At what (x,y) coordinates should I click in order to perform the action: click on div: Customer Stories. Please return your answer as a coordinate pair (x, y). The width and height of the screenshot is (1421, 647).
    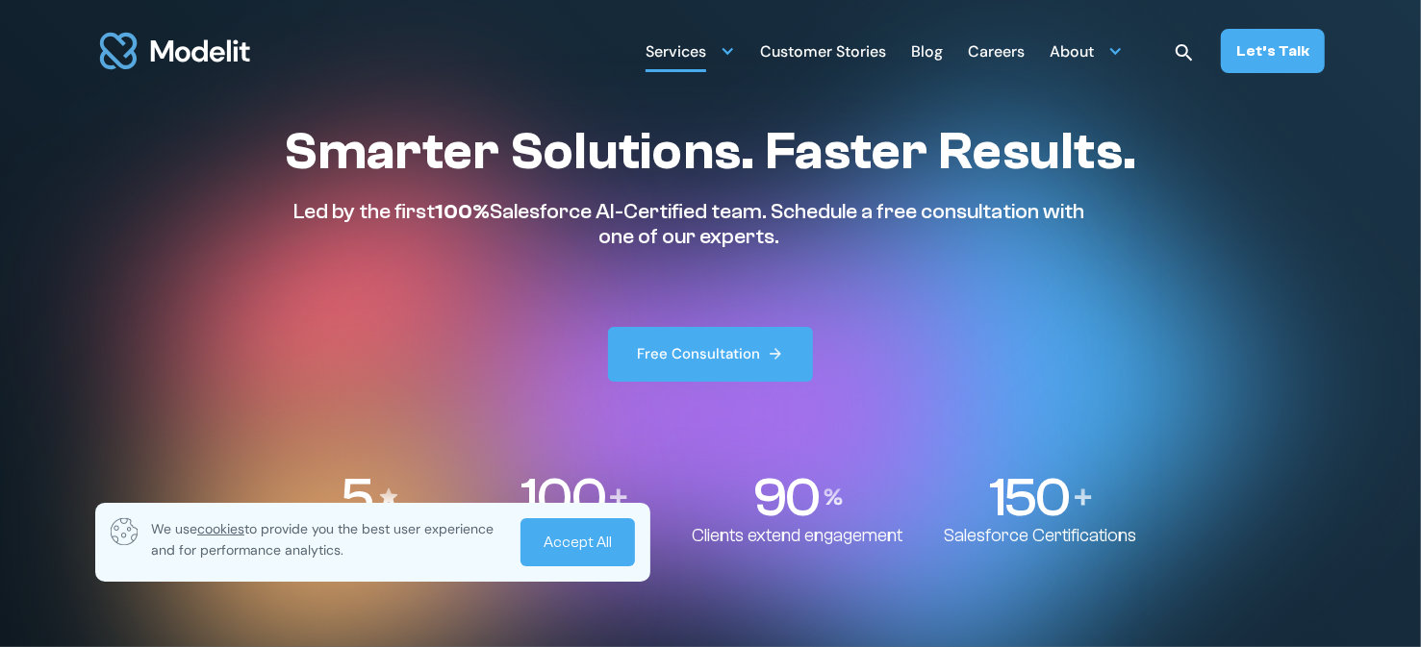
    Looking at the image, I should click on (822, 53).